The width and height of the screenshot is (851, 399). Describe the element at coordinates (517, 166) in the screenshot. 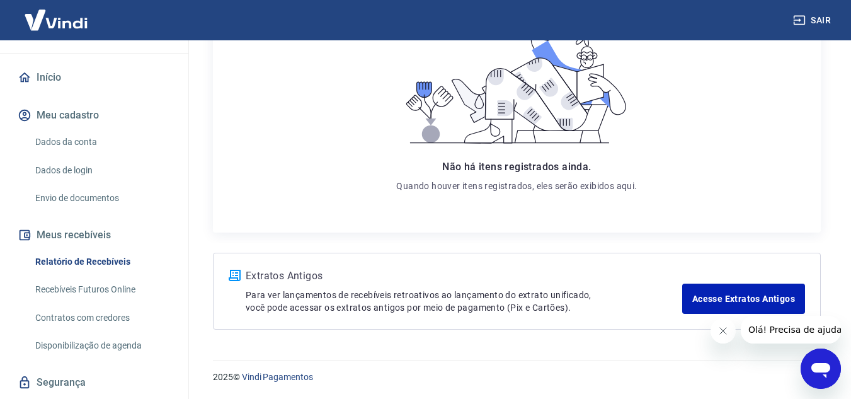

I see `span: Não há itens registrados ainda.` at that location.